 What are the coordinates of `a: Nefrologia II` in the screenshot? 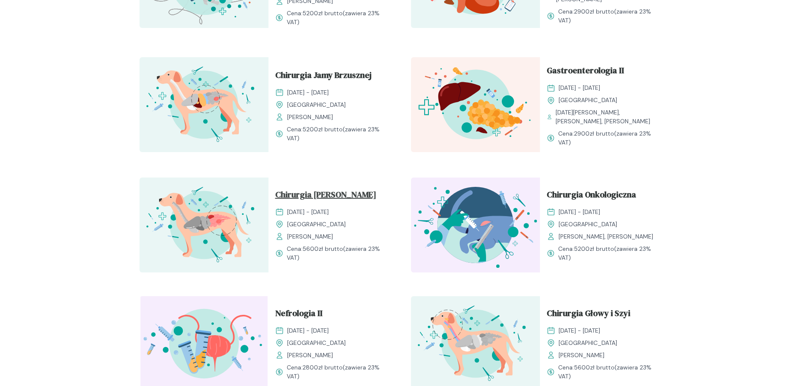 It's located at (333, 315).